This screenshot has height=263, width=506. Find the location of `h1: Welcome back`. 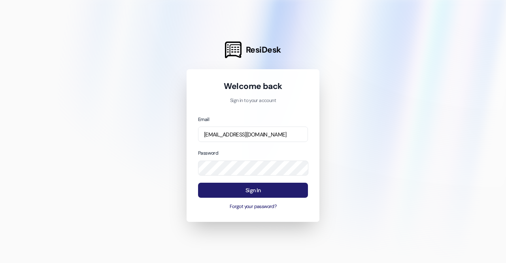

h1: Welcome back is located at coordinates (253, 86).